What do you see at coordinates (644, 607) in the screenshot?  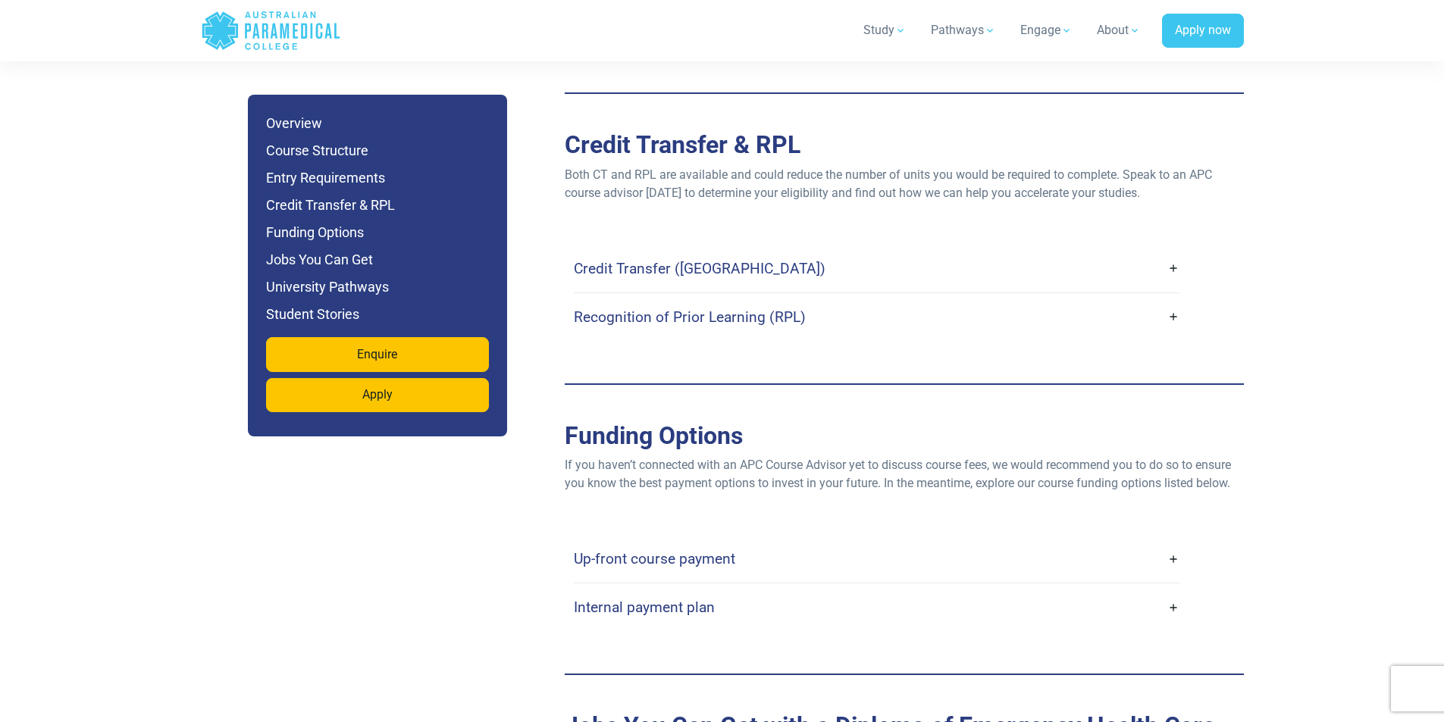 I see `h4: Internal payment plan` at bounding box center [644, 607].